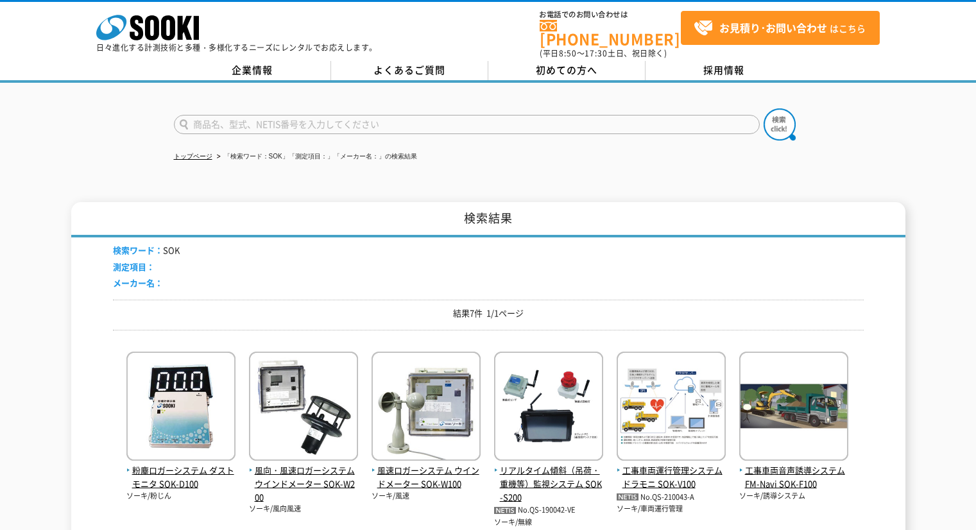 Image resolution: width=976 pixels, height=530 pixels. What do you see at coordinates (488, 313) in the screenshot?
I see `p: 結果7件 1/1ページ` at bounding box center [488, 313].